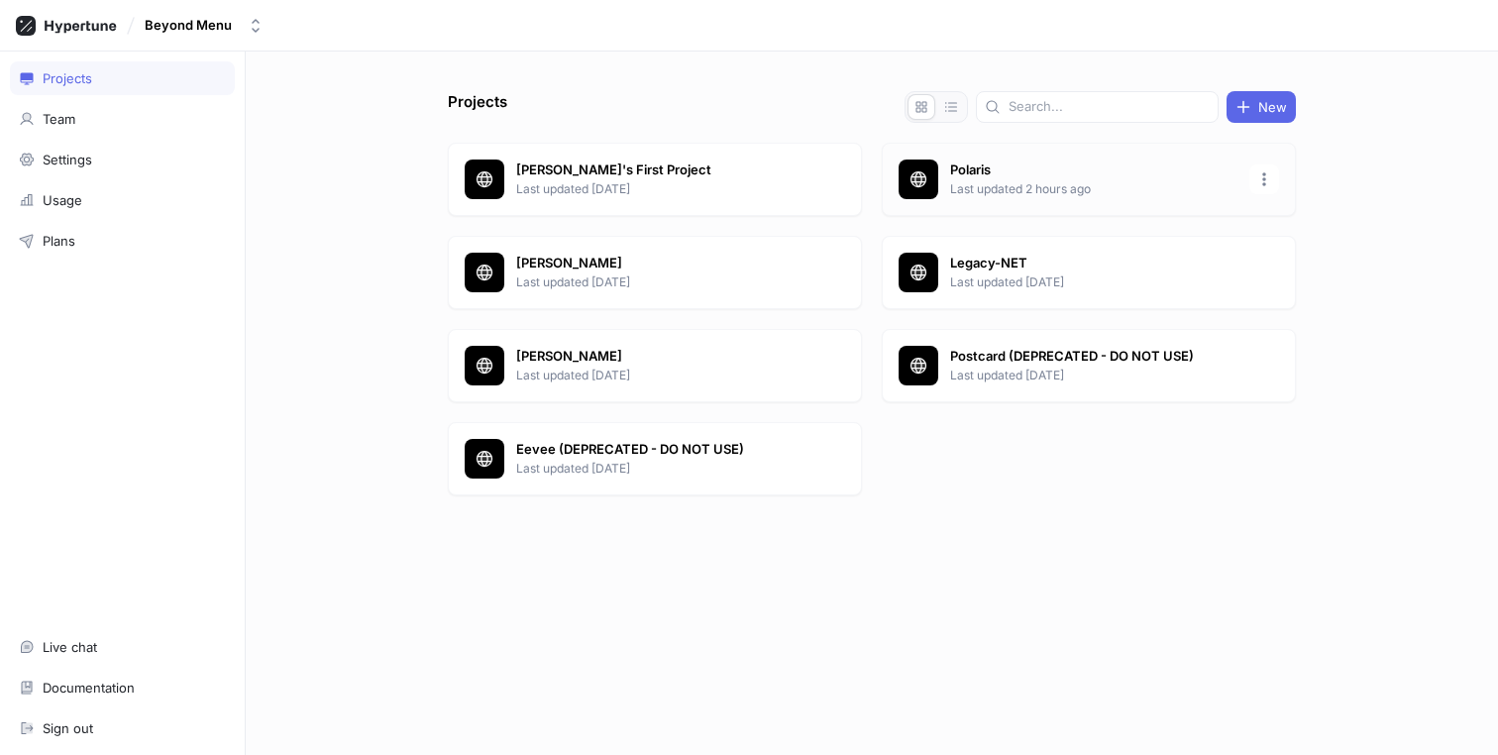 This screenshot has height=755, width=1498. What do you see at coordinates (62, 200) in the screenshot?
I see `div: Usage` at bounding box center [62, 200].